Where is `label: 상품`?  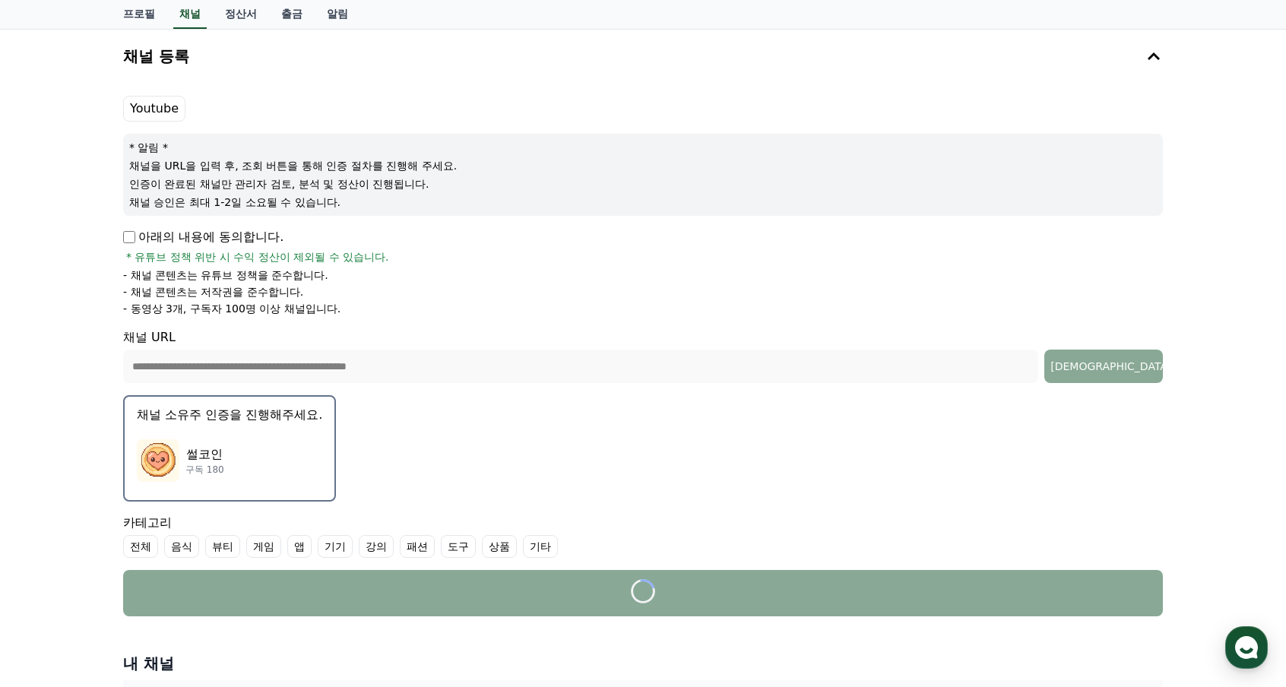 label: 상품 is located at coordinates (500, 547).